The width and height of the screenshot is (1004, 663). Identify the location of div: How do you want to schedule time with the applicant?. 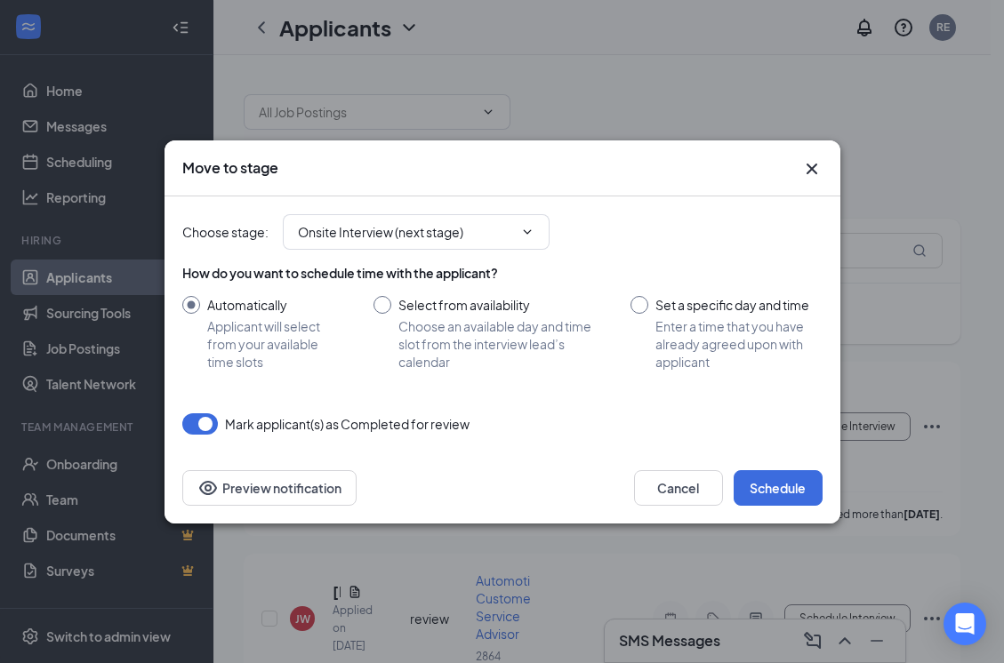
(502, 273).